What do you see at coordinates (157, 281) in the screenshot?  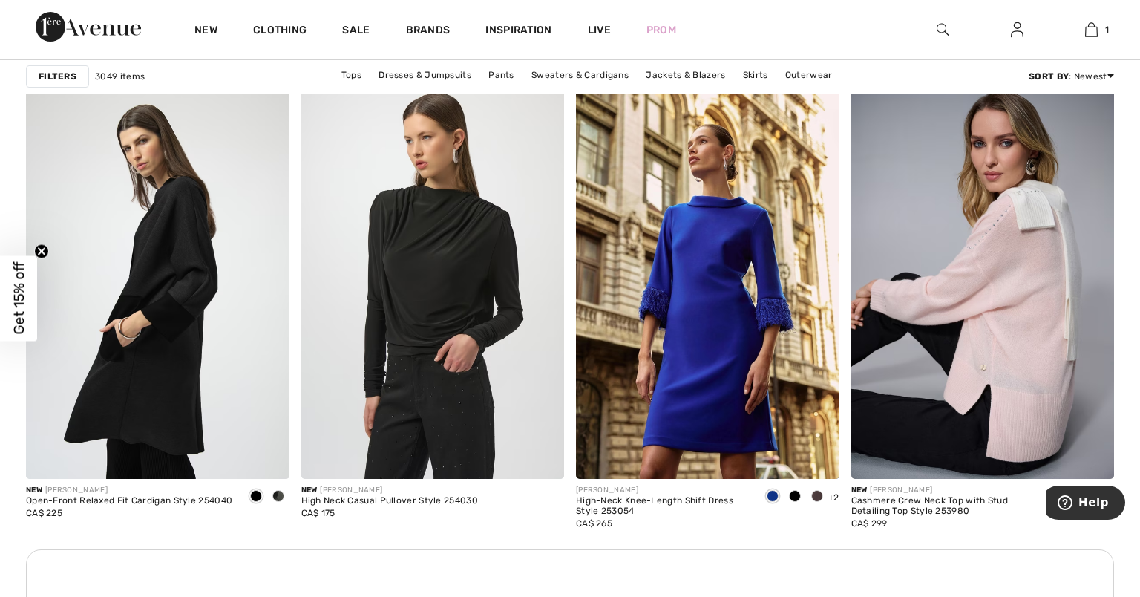 I see `img: Open-Front Relaxed Fit Cardigan Style 254040. Black/Black` at bounding box center [157, 281].